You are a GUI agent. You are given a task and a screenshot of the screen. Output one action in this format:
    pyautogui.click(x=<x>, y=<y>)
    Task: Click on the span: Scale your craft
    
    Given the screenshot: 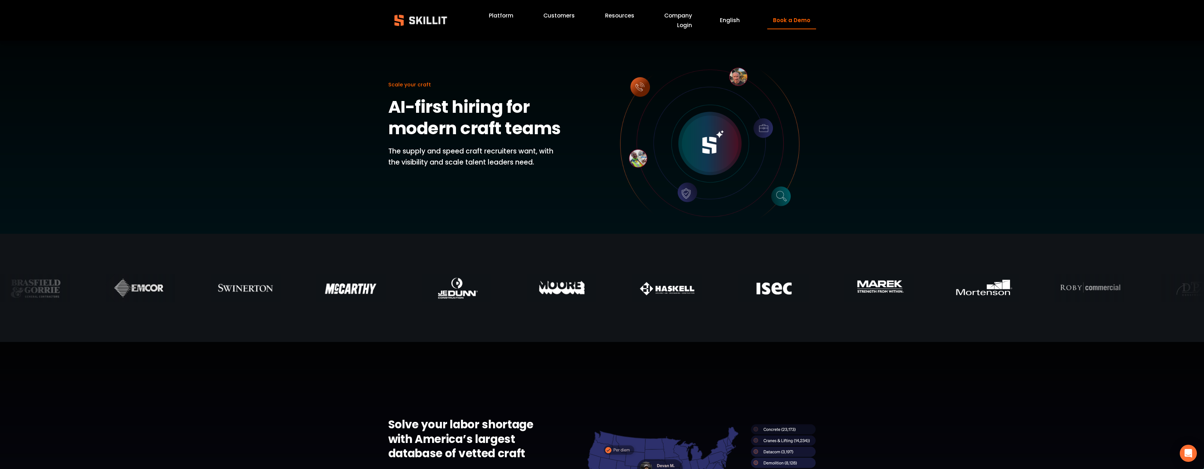 What is the action you would take?
    pyautogui.click(x=410, y=85)
    